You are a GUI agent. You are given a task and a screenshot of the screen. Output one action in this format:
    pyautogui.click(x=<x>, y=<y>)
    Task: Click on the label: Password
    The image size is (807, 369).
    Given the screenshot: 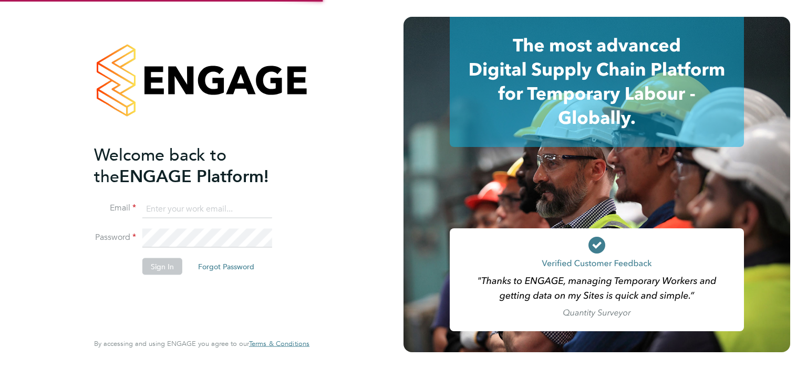 What is the action you would take?
    pyautogui.click(x=115, y=237)
    